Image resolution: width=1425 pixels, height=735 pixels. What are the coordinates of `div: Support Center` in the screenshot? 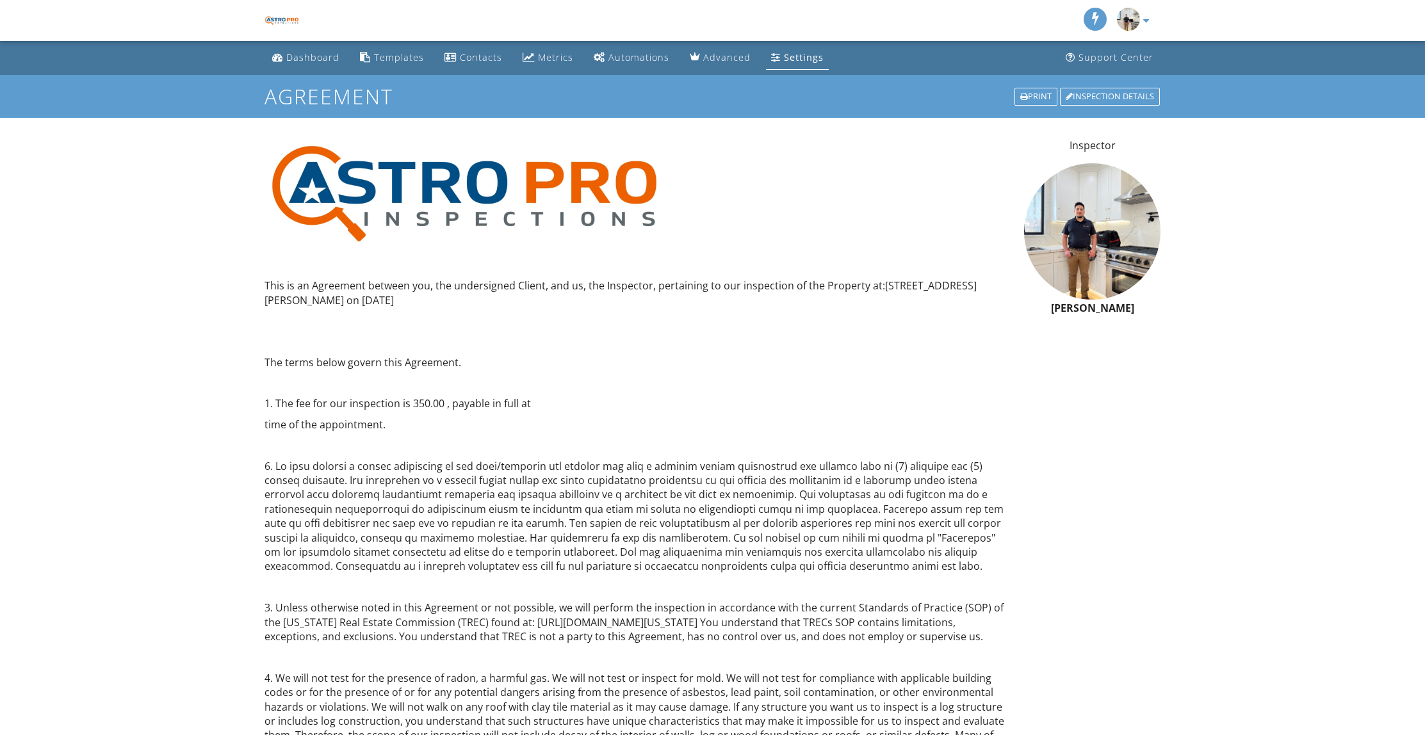 It's located at (1116, 57).